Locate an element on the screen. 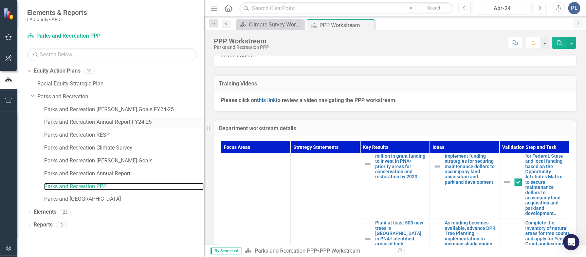 The height and width of the screenshot is (257, 586). a: Parks and Recreation RESP is located at coordinates (124, 135).